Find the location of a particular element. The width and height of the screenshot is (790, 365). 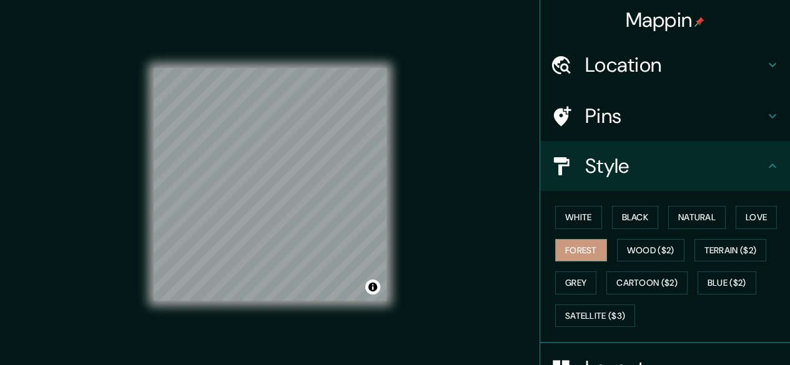

button: Satellite ($3) is located at coordinates (595, 316).